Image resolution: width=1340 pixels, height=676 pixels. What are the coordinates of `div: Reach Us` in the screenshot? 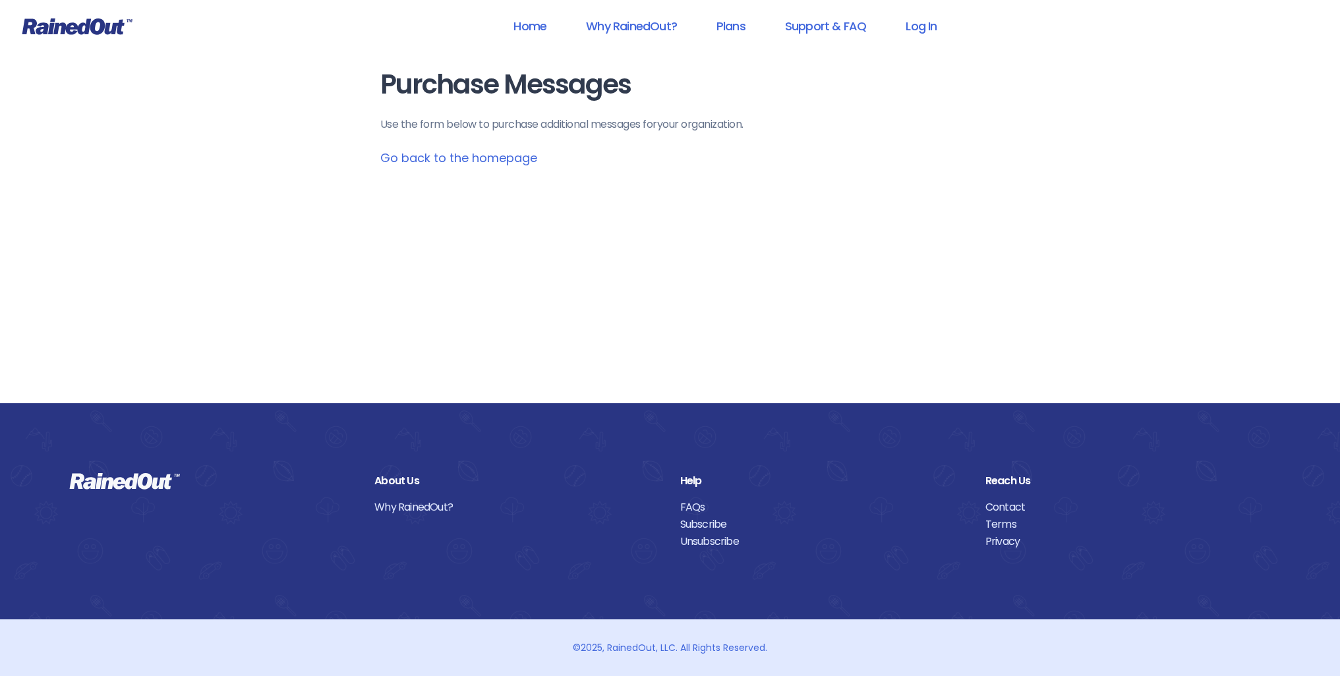 It's located at (1128, 481).